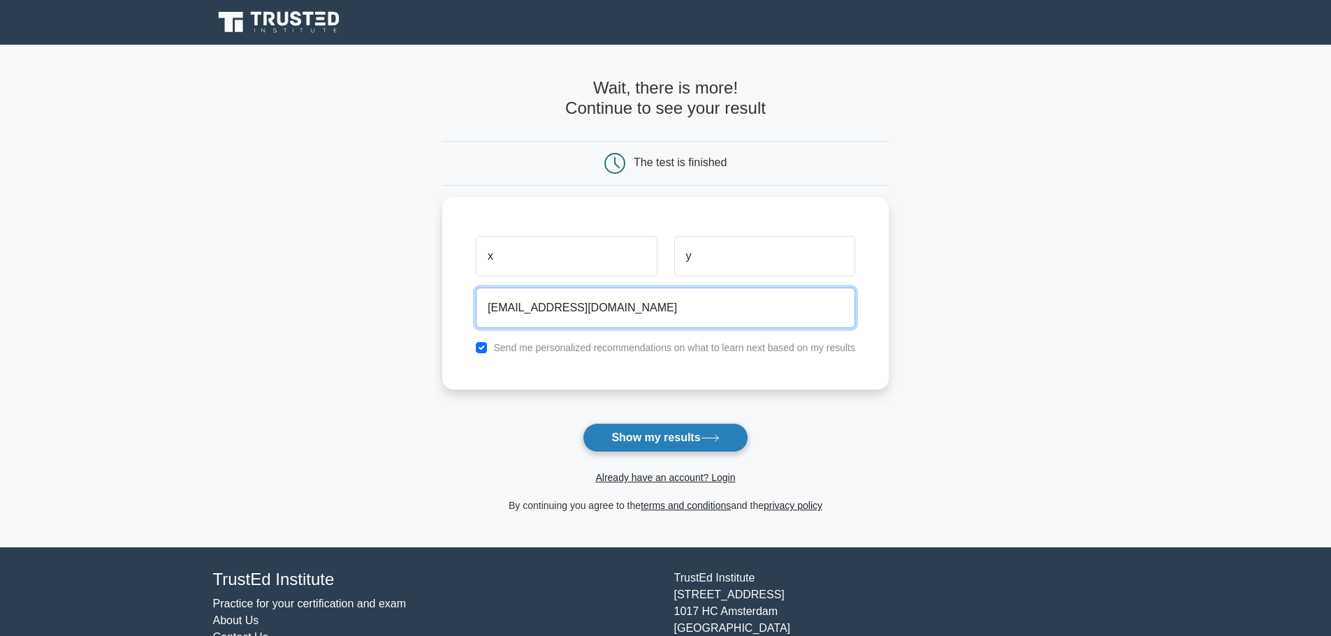 The image size is (1331, 636). What do you see at coordinates (665, 308) in the screenshot?
I see `input: Email` at bounding box center [665, 308].